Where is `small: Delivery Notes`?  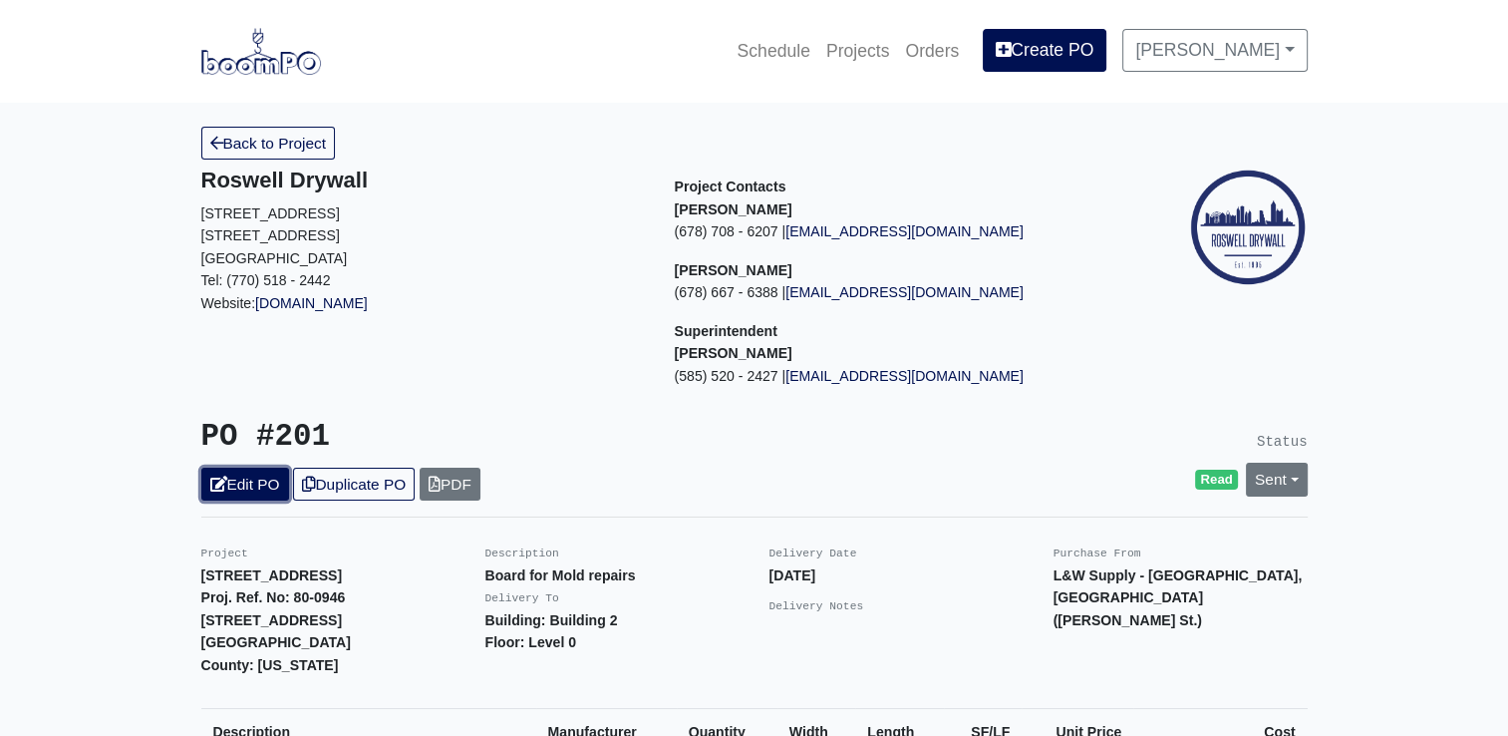 small: Delivery Notes is located at coordinates (817, 606).